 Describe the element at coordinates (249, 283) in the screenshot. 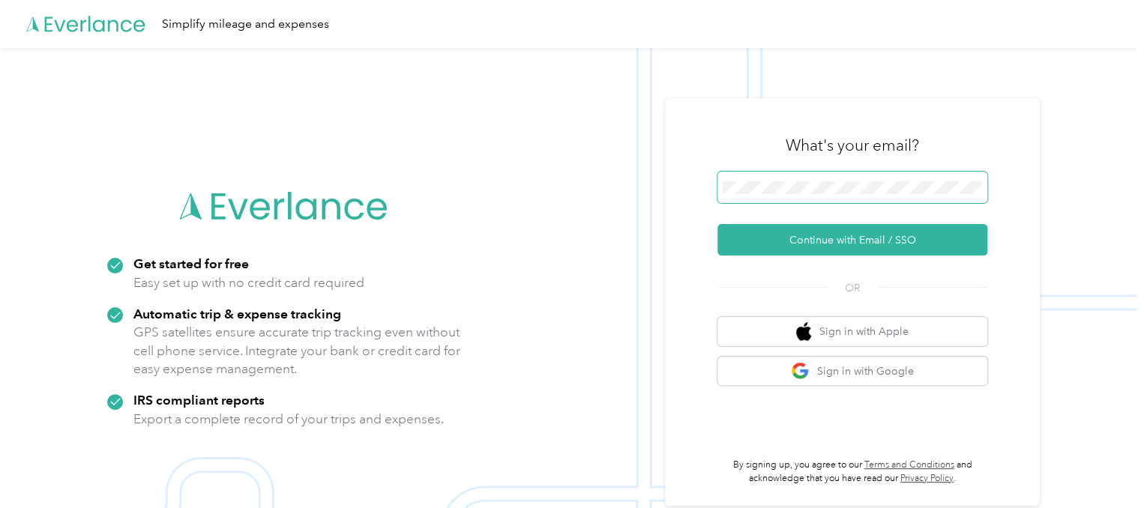

I see `p: Easy set up with no credit card required` at that location.